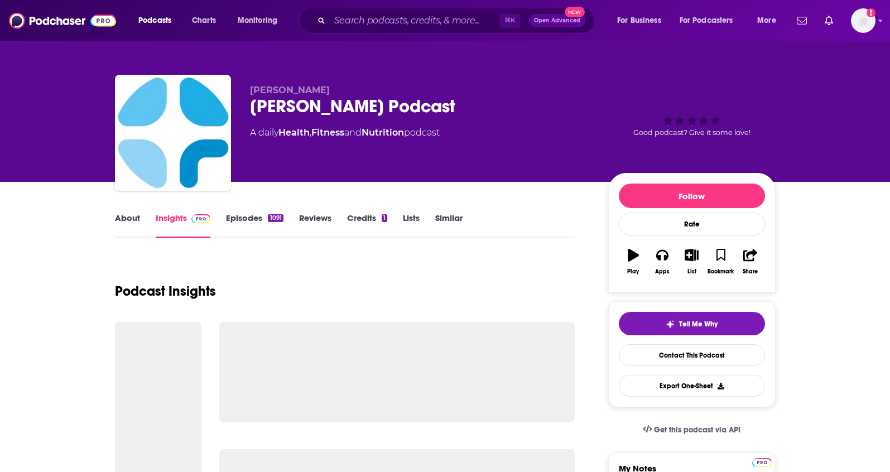 Image resolution: width=890 pixels, height=472 pixels. What do you see at coordinates (315, 225) in the screenshot?
I see `a: Reviews` at bounding box center [315, 225].